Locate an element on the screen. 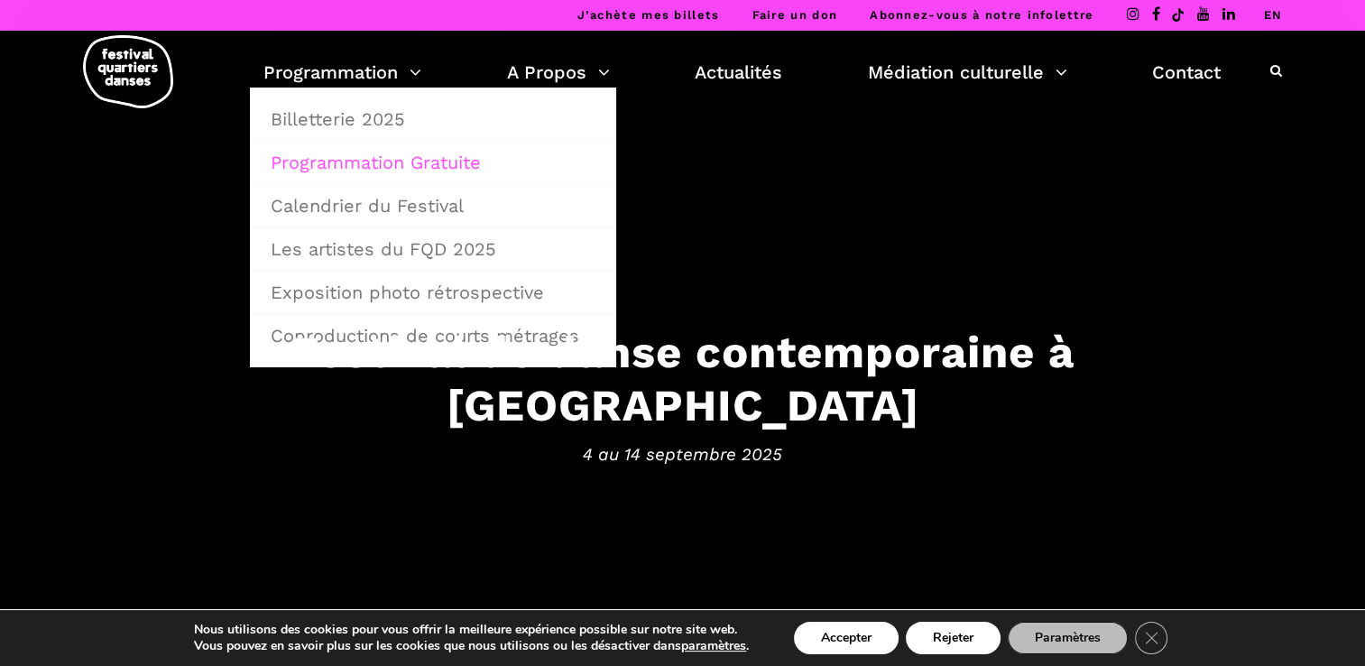 This screenshot has width=1365, height=666. p: Vous pouvez en savoir plus sur les cookies que nous utilisons ou les désactiver dans . is located at coordinates (471, 646).